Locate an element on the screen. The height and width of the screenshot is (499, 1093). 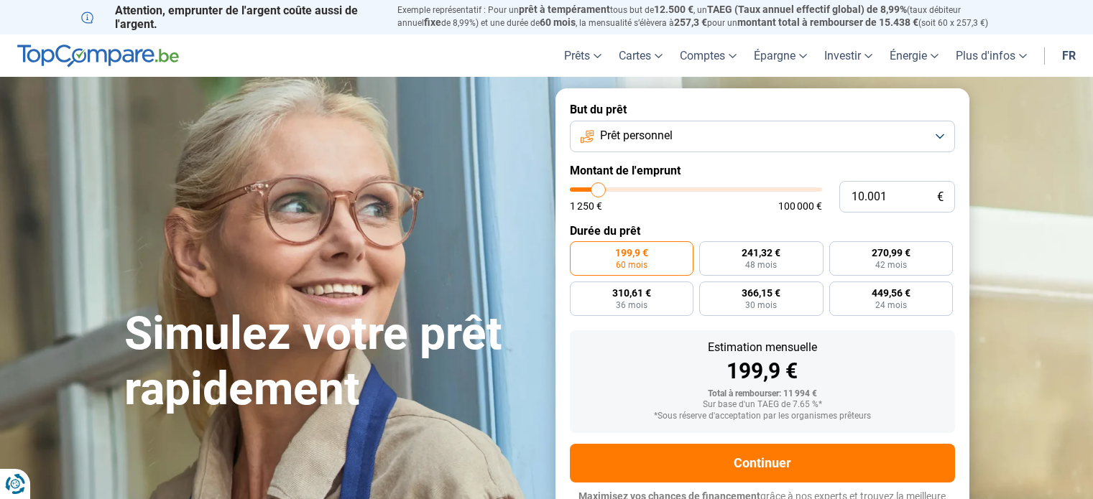
label: Durée du prêt is located at coordinates (762, 231).